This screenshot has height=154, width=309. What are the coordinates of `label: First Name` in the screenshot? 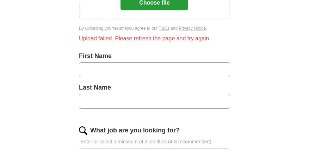 It's located at (155, 56).